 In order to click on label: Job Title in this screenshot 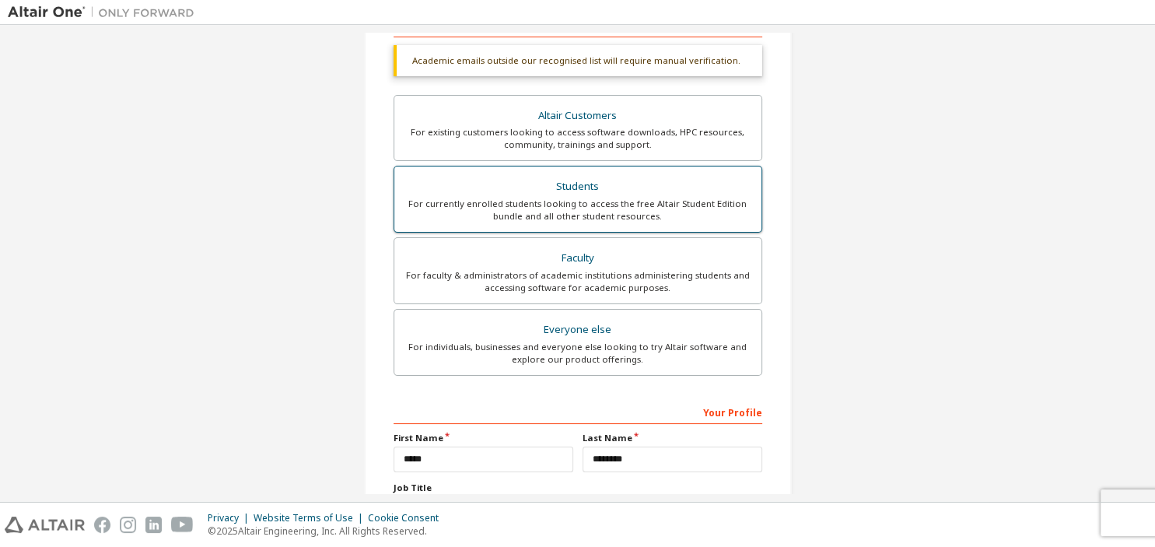, I will do `click(578, 488)`.